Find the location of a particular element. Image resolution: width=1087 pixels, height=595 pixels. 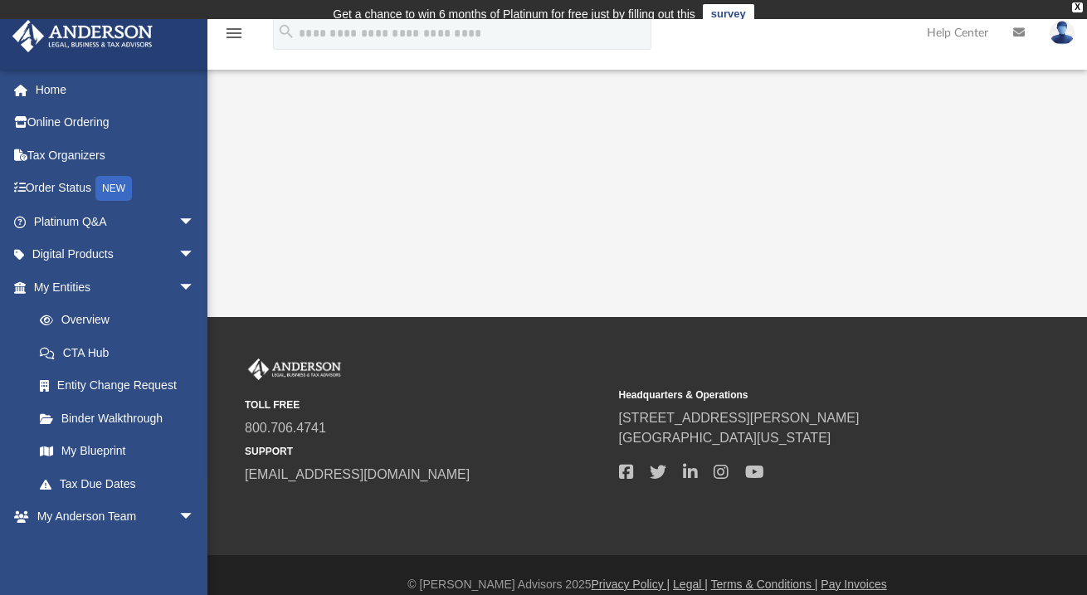

a: Privacy Policy | is located at coordinates (630, 584).